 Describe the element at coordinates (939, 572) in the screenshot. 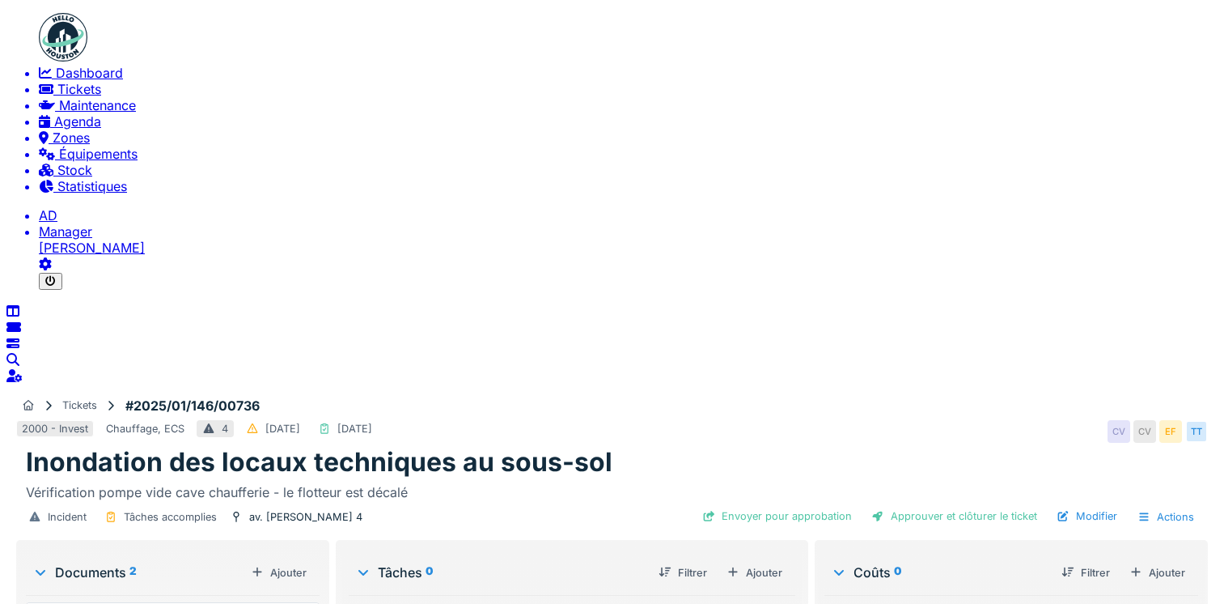

I see `div: Coûts` at that location.